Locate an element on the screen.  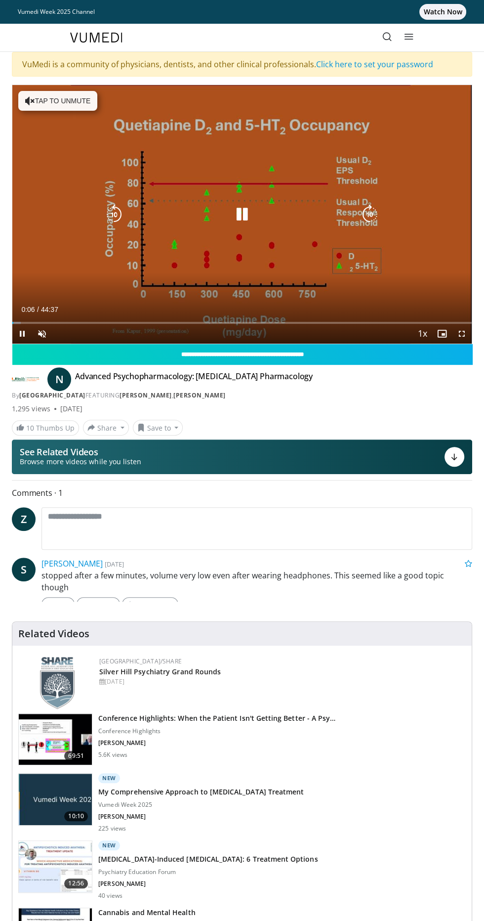
p: 5.6K views is located at coordinates (113, 755).